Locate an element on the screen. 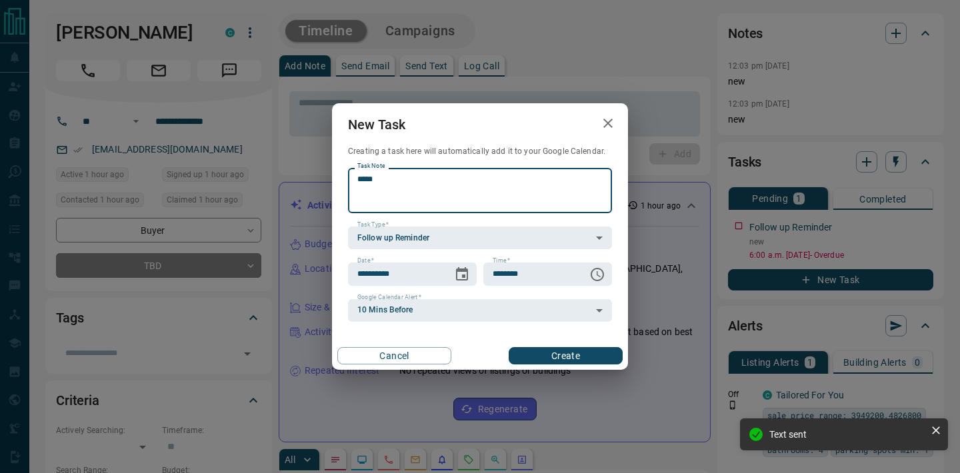 The height and width of the screenshot is (473, 960). label: Google Calendar Alert is located at coordinates (389, 297).